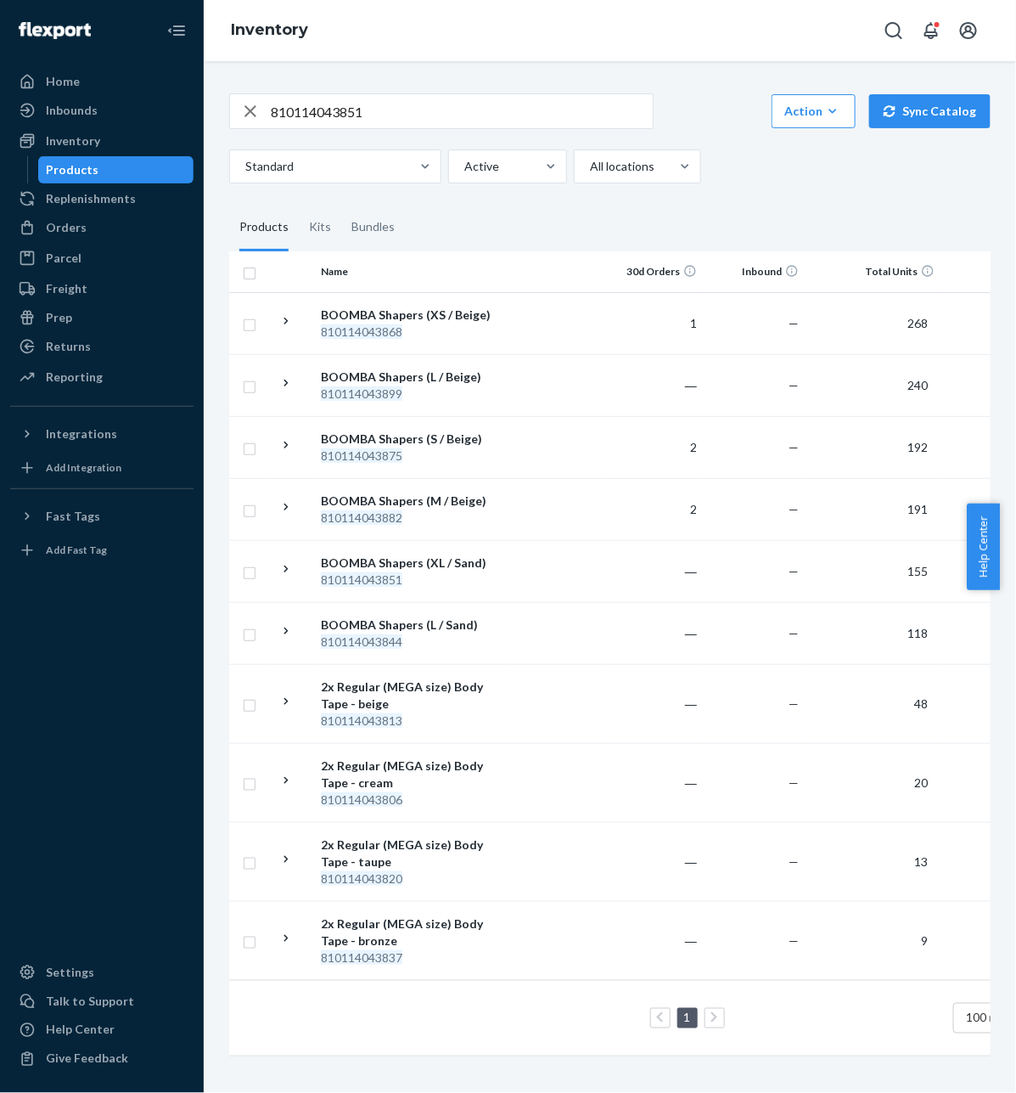 Image resolution: width=1016 pixels, height=1093 pixels. What do you see at coordinates (409, 853) in the screenshot?
I see `div: 2x Regular (MEGA size) Body Tape - taupe` at bounding box center [409, 853].